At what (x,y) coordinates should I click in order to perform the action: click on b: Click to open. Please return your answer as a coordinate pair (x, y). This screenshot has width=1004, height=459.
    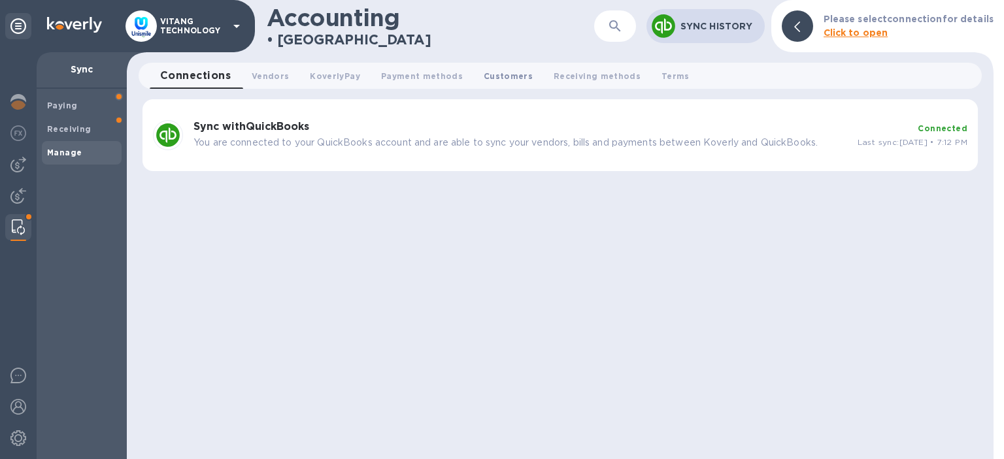
    Looking at the image, I should click on (855, 33).